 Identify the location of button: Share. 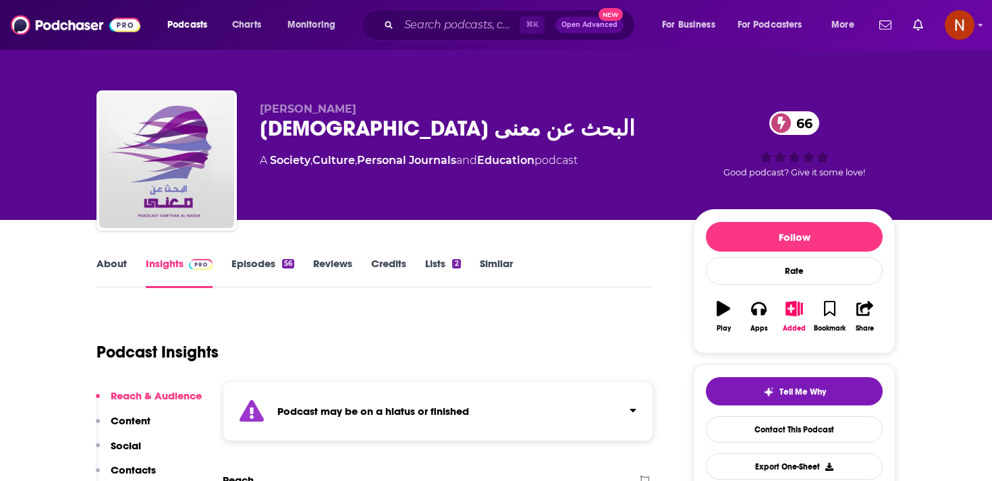
(865, 317).